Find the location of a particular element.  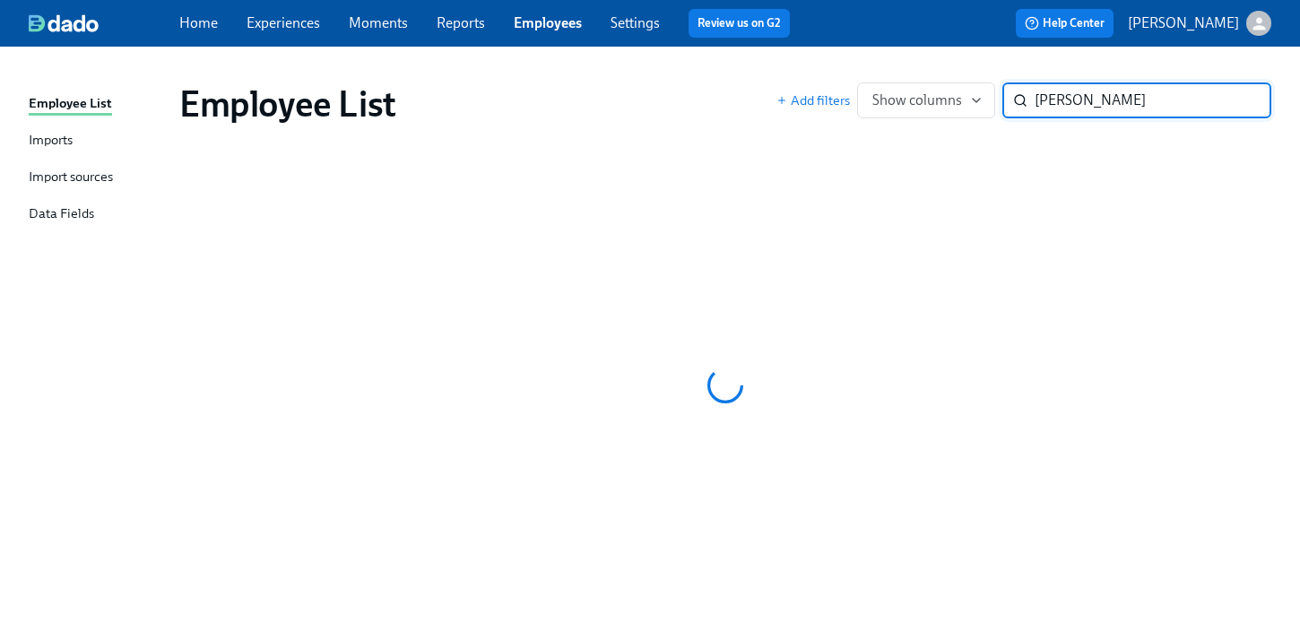

button: Show columns is located at coordinates (926, 100).